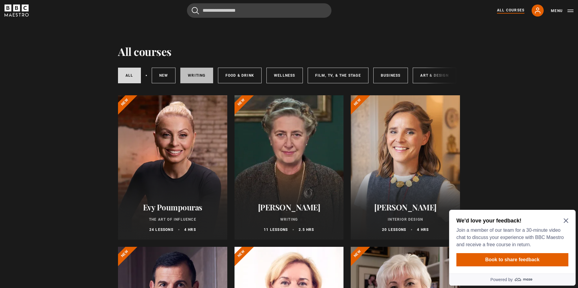 Image resolution: width=578 pixels, height=288 pixels. Describe the element at coordinates (119, 13) in the screenshot. I see `button: Close Maze Prompt` at that location.